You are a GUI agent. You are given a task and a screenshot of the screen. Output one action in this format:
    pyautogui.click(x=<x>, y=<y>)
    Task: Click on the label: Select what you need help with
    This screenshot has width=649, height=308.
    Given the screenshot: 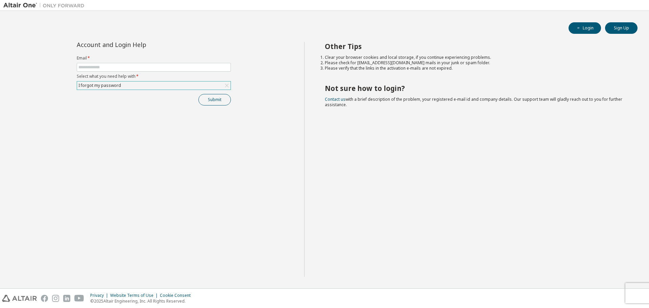 What is the action you would take?
    pyautogui.click(x=154, y=76)
    